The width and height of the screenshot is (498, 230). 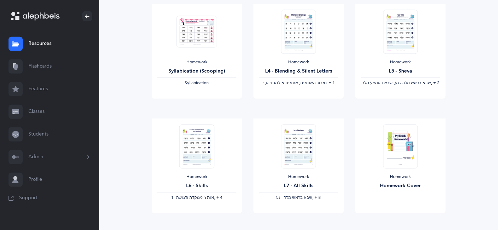 What do you see at coordinates (299, 83) in the screenshot?
I see `div: ‪, + 1‬` at bounding box center [299, 83].